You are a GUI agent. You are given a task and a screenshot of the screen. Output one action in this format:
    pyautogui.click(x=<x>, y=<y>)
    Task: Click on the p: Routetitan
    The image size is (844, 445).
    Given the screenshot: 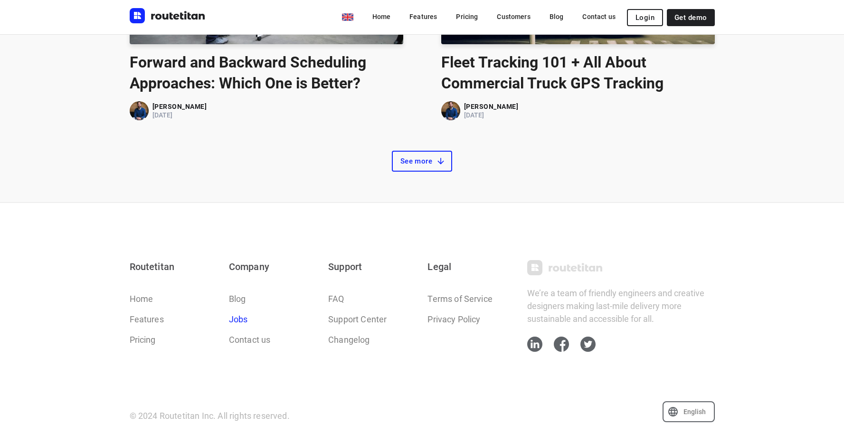 What is the action you would take?
    pyautogui.click(x=173, y=267)
    